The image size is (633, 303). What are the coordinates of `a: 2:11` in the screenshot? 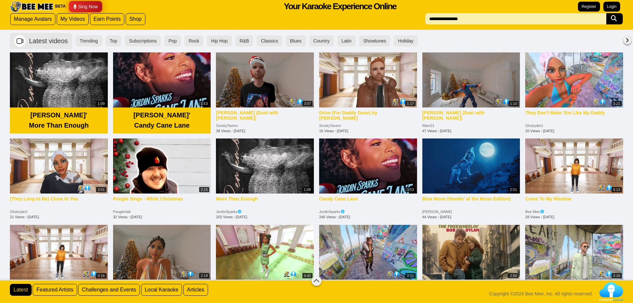 It's located at (368, 252).